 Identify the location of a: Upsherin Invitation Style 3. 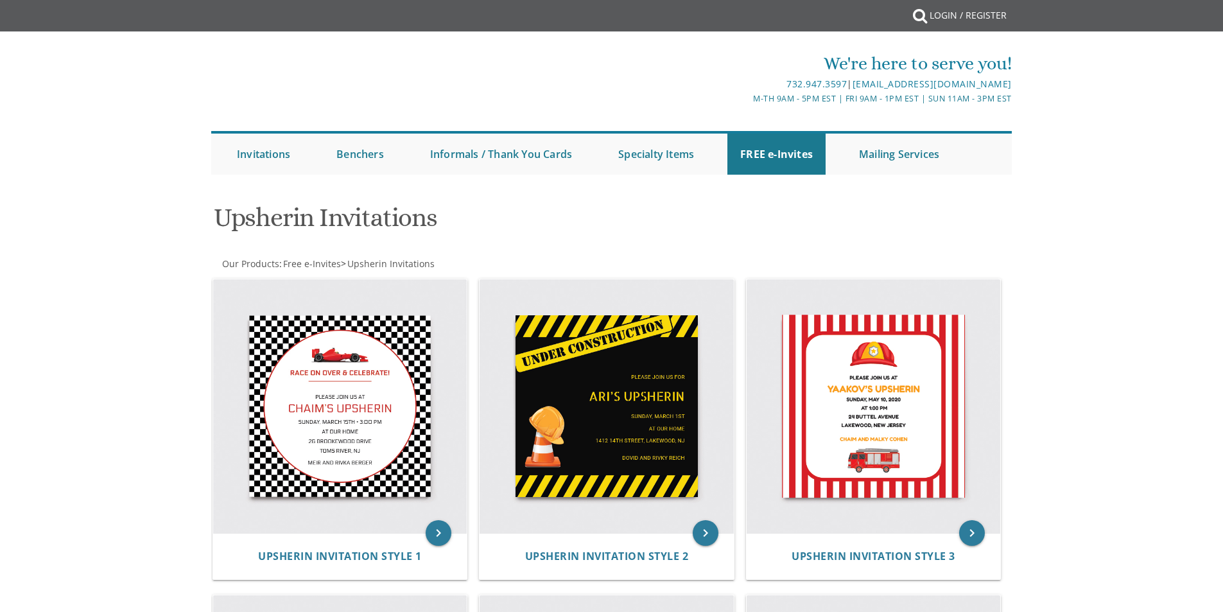
(873, 556).